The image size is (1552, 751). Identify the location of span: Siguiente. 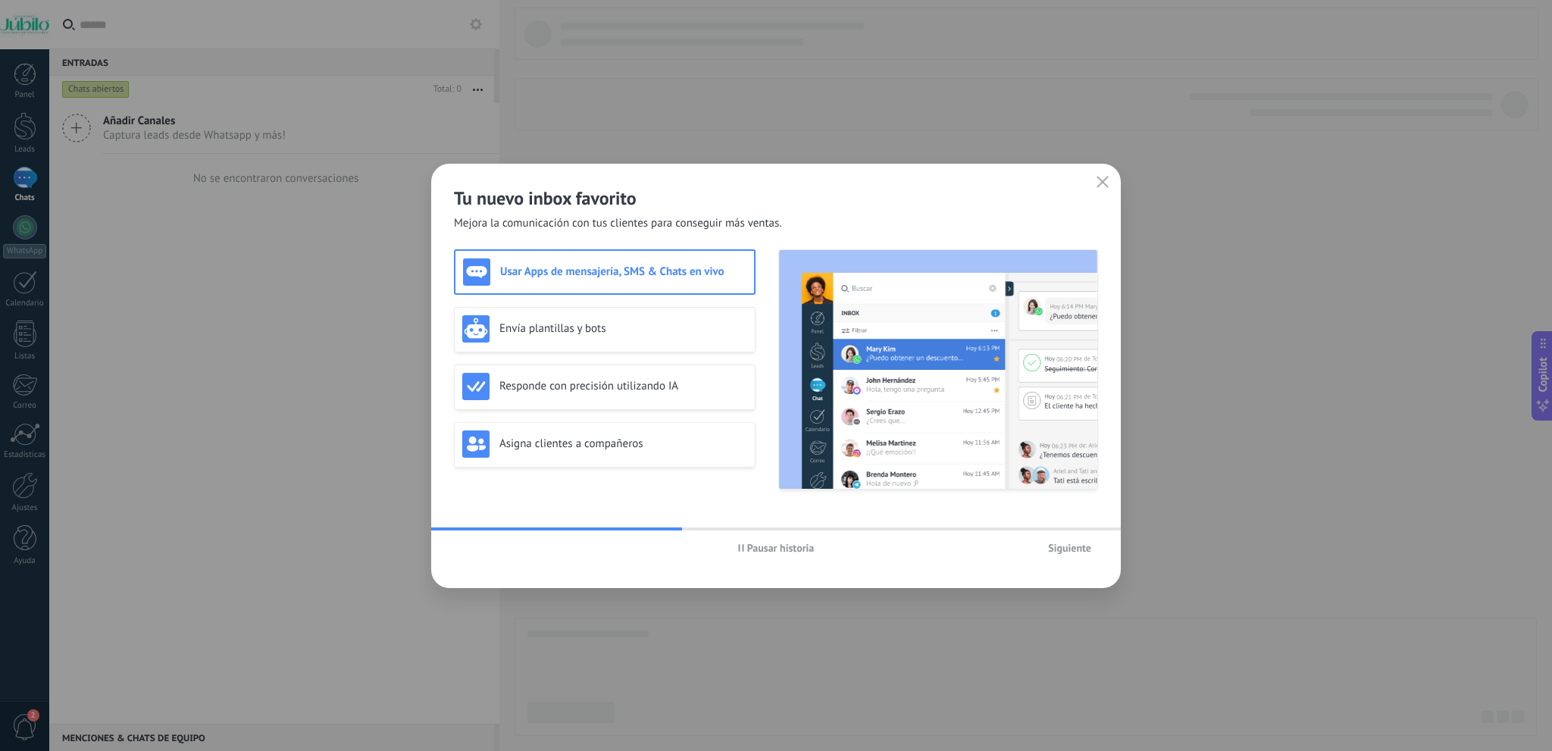
(1069, 548).